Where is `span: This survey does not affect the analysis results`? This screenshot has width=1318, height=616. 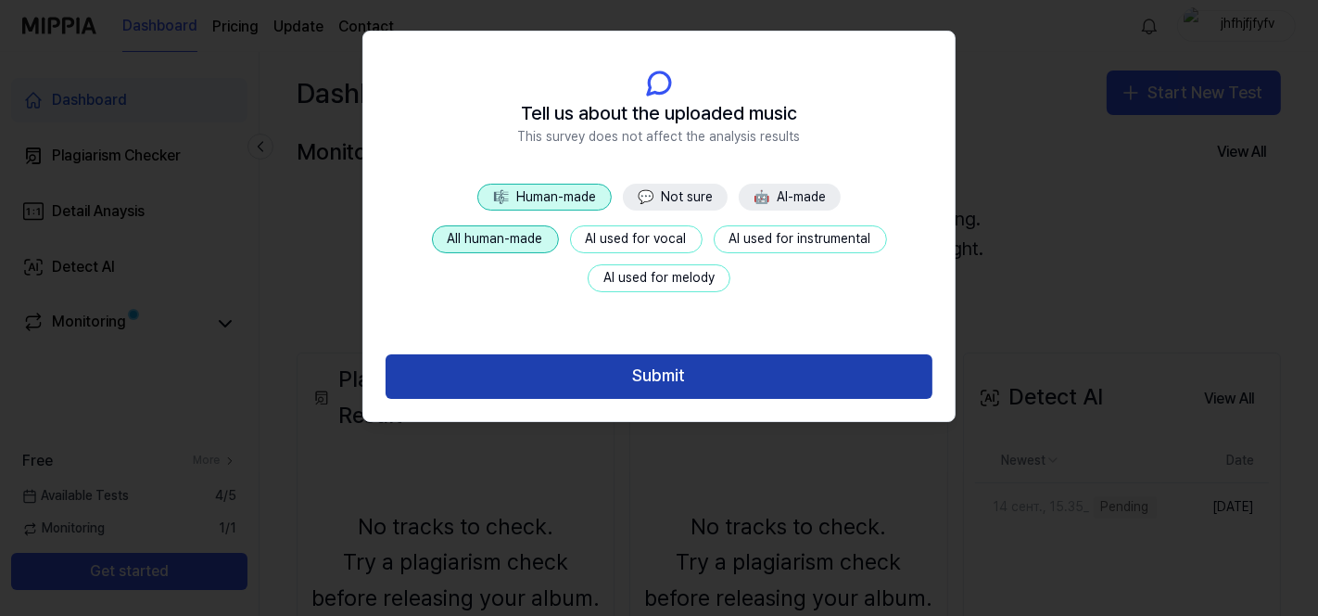 span: This survey does not affect the analysis results is located at coordinates (659, 137).